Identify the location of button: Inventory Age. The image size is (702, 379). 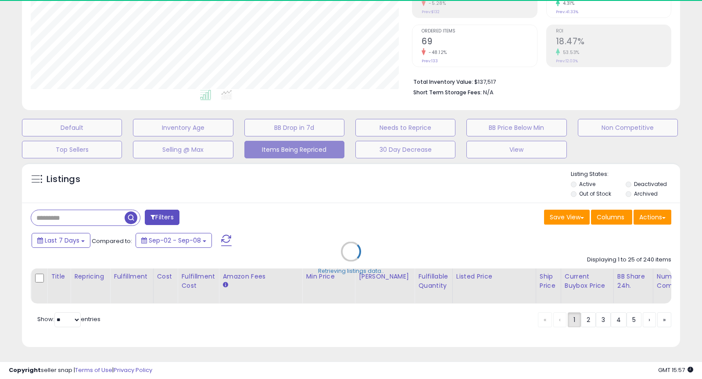
(183, 128).